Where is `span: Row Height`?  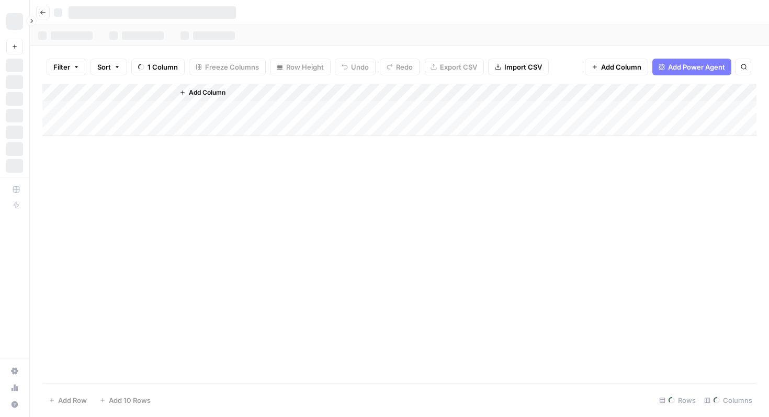
span: Row Height is located at coordinates (305, 67).